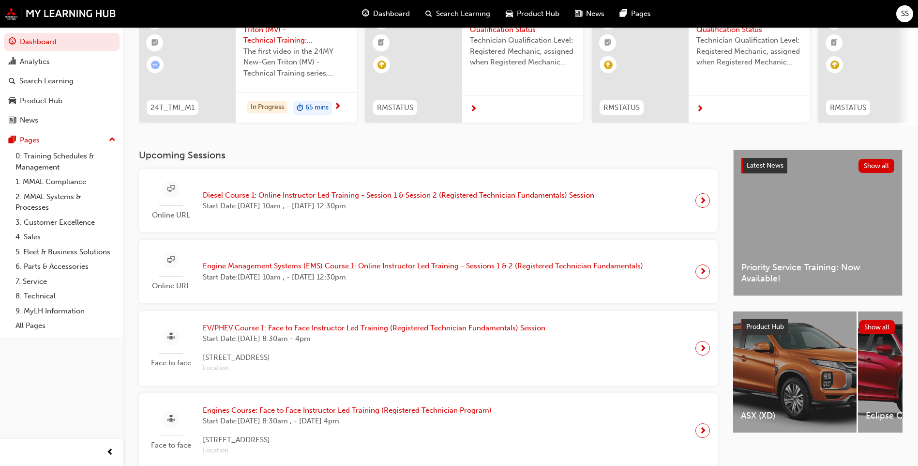 Image resolution: width=918 pixels, height=466 pixels. I want to click on a: Product Hub, so click(61, 101).